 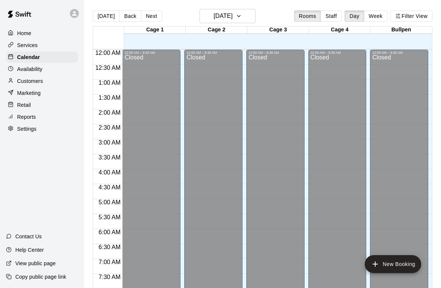 What do you see at coordinates (27, 117) in the screenshot?
I see `p: Reports` at bounding box center [27, 117].